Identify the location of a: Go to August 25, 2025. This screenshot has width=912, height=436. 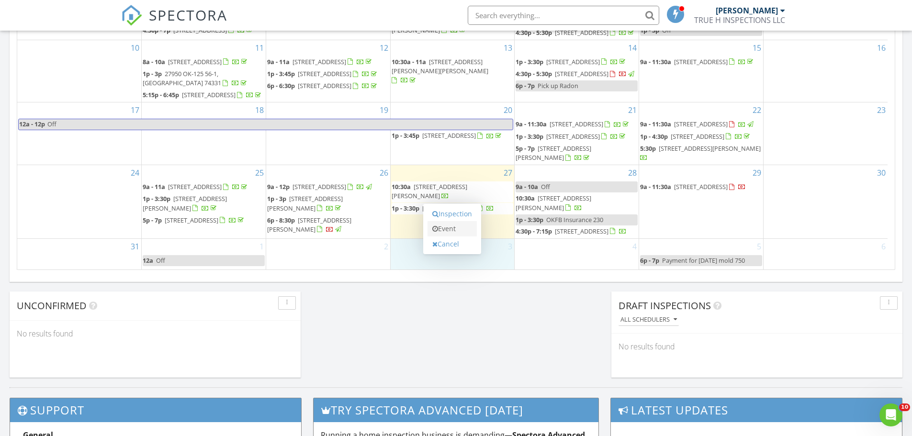
(259, 173).